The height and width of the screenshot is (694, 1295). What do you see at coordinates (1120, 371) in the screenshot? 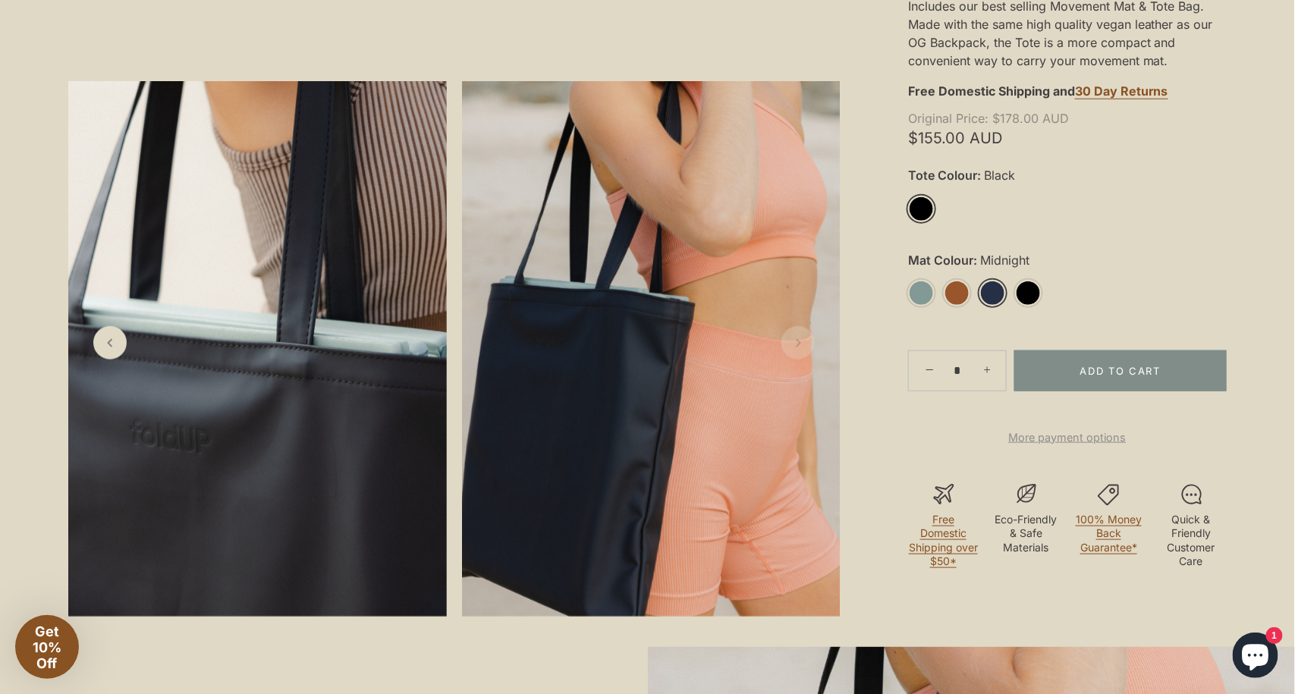
I see `button: Add to Cart` at bounding box center [1120, 371].